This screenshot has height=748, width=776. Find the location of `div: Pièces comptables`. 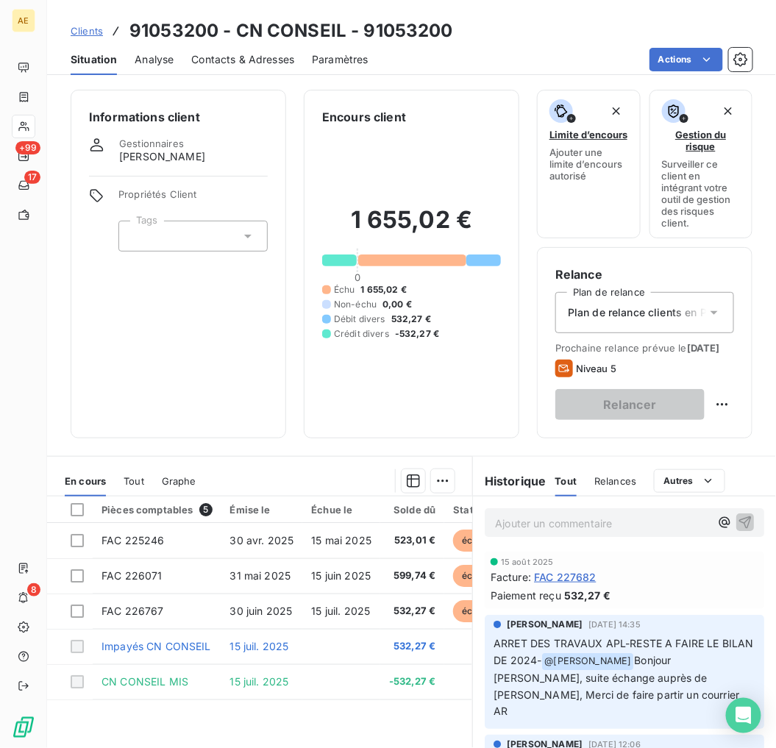

div: Pièces comptables is located at coordinates (157, 510).